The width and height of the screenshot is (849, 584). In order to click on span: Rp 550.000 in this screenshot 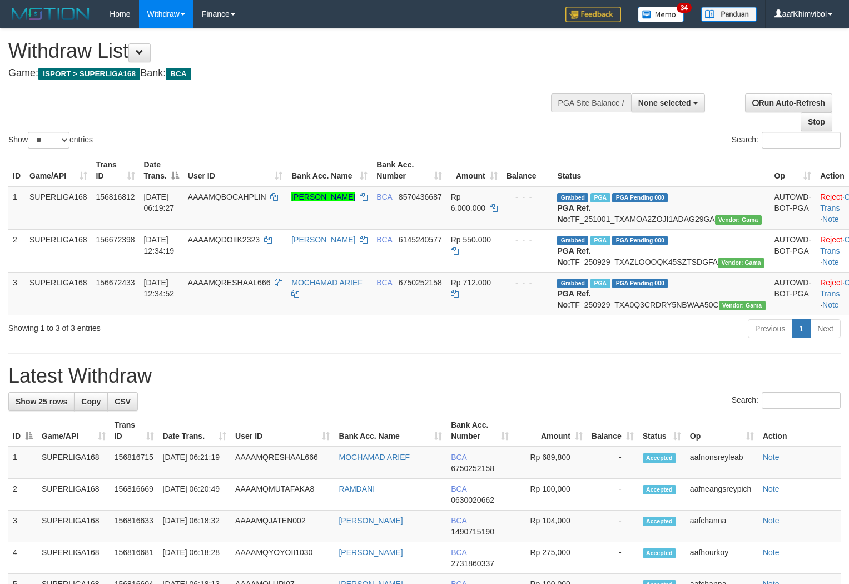, I will do `click(471, 240)`.